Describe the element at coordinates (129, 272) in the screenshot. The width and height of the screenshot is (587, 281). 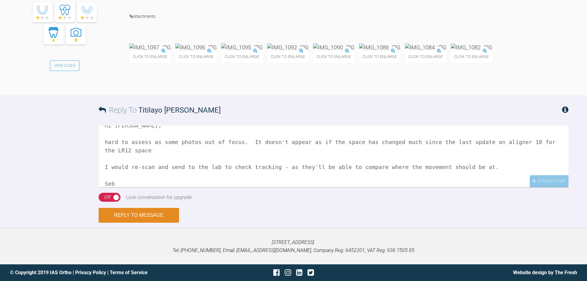
I see `a: Terms of Service` at that location.